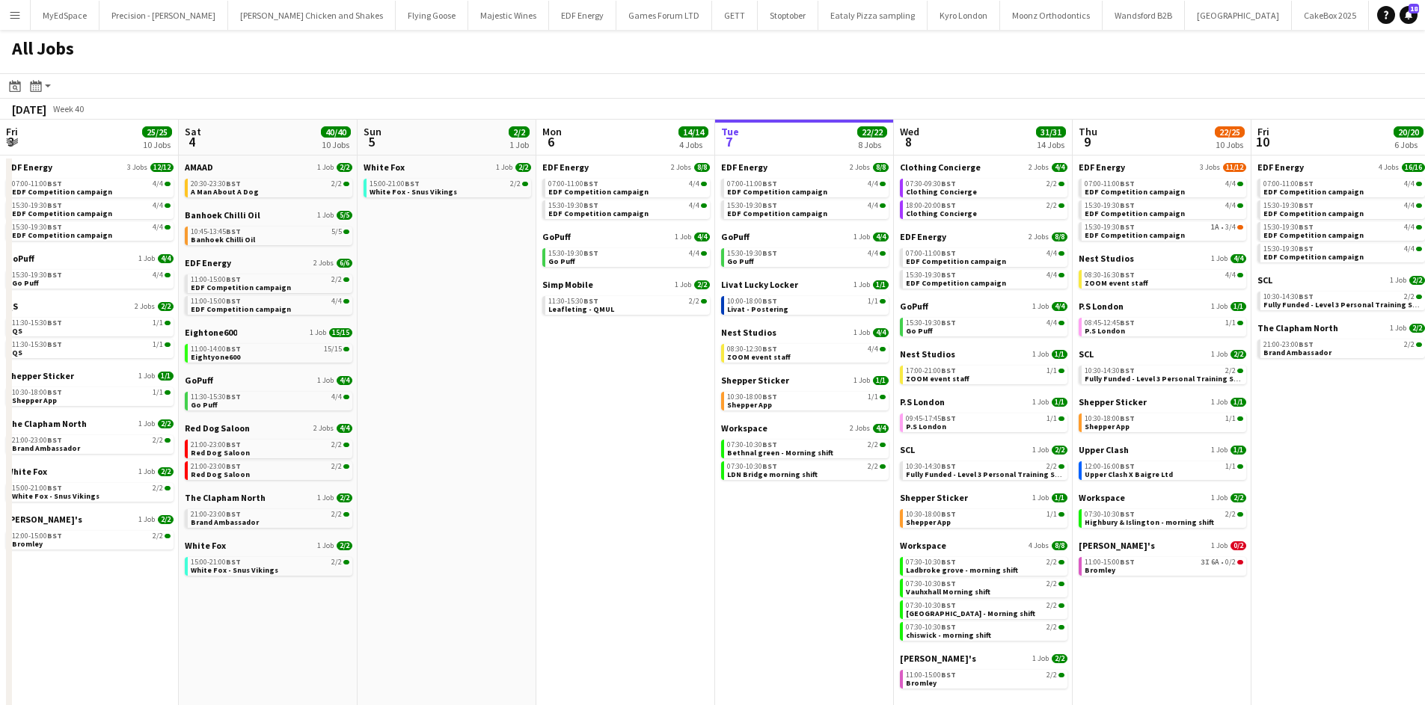 Image resolution: width=1425 pixels, height=705 pixels. Describe the element at coordinates (1214, 227) in the screenshot. I see `span: 1A` at that location.